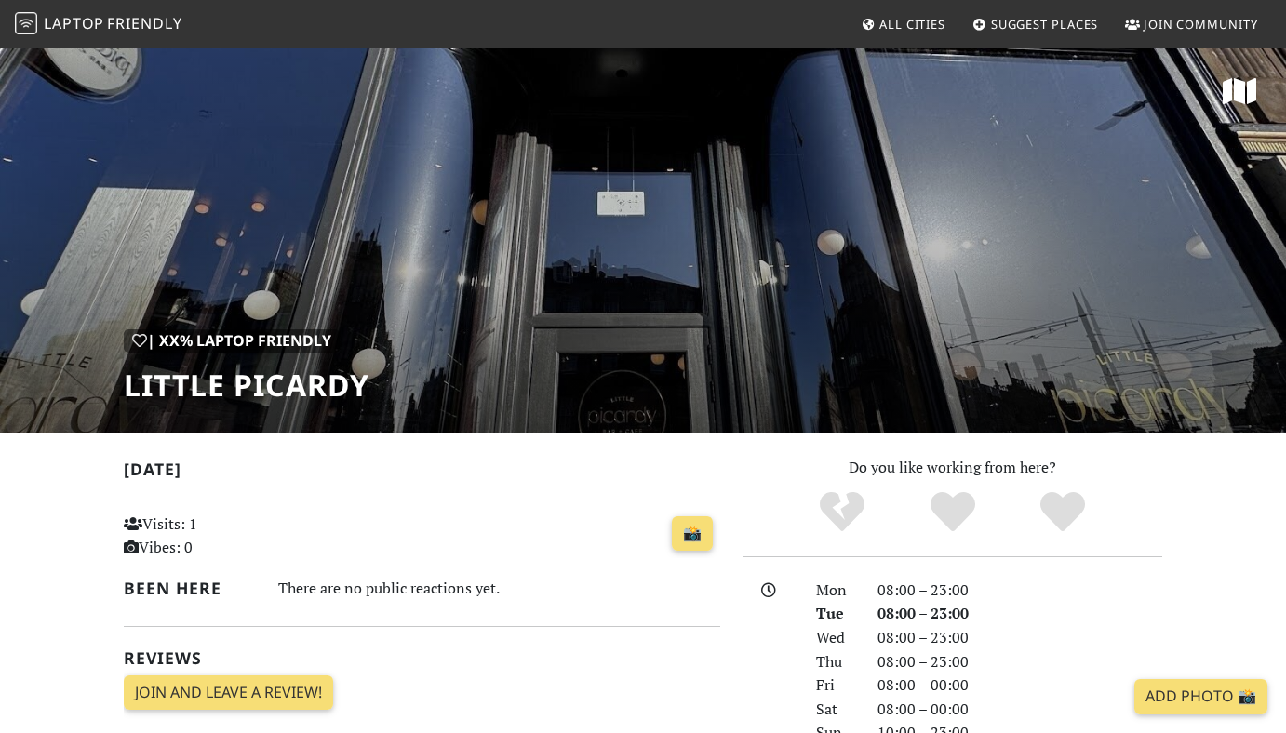 Image resolution: width=1286 pixels, height=733 pixels. I want to click on h2: Reviews, so click(422, 658).